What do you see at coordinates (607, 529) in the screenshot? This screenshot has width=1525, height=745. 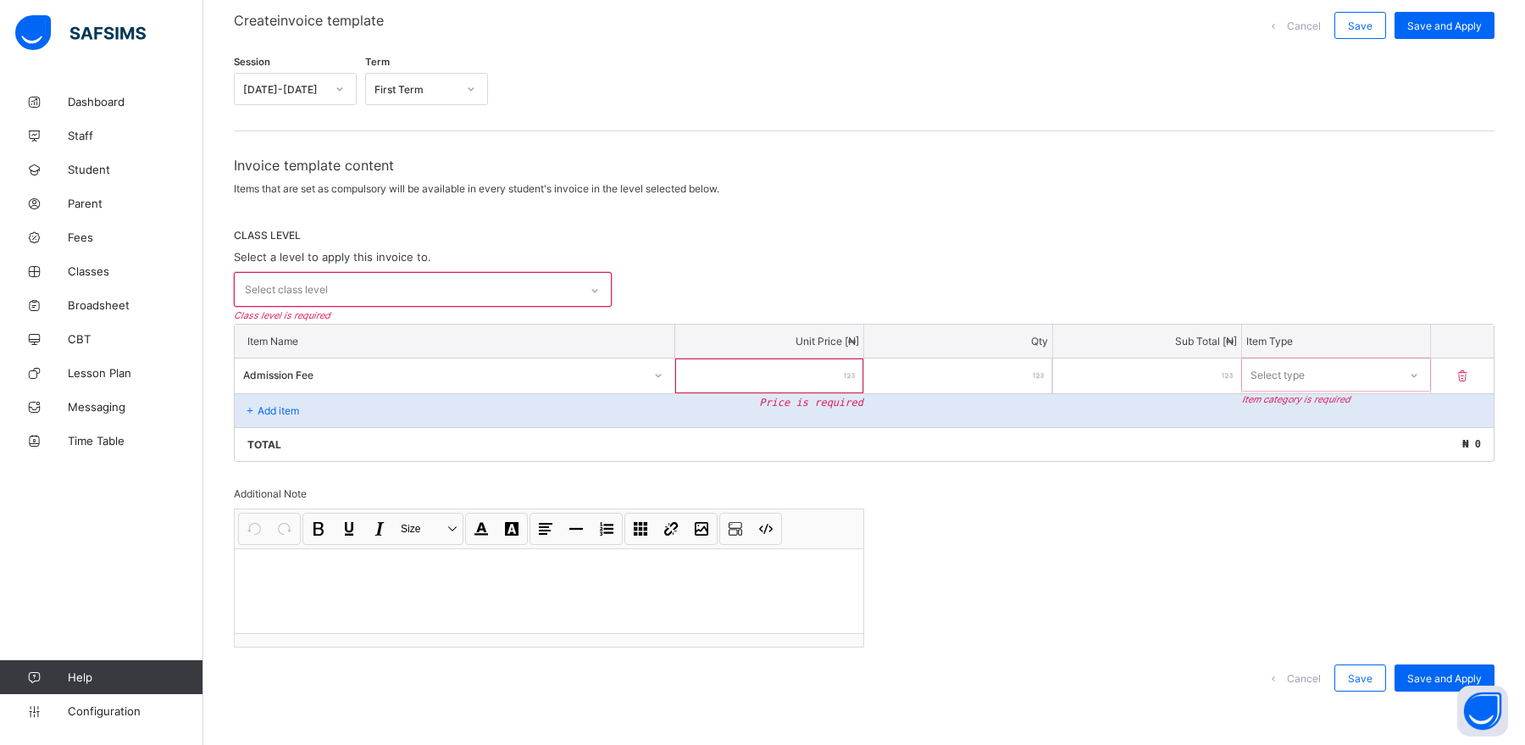 I see `button: List` at bounding box center [607, 529].